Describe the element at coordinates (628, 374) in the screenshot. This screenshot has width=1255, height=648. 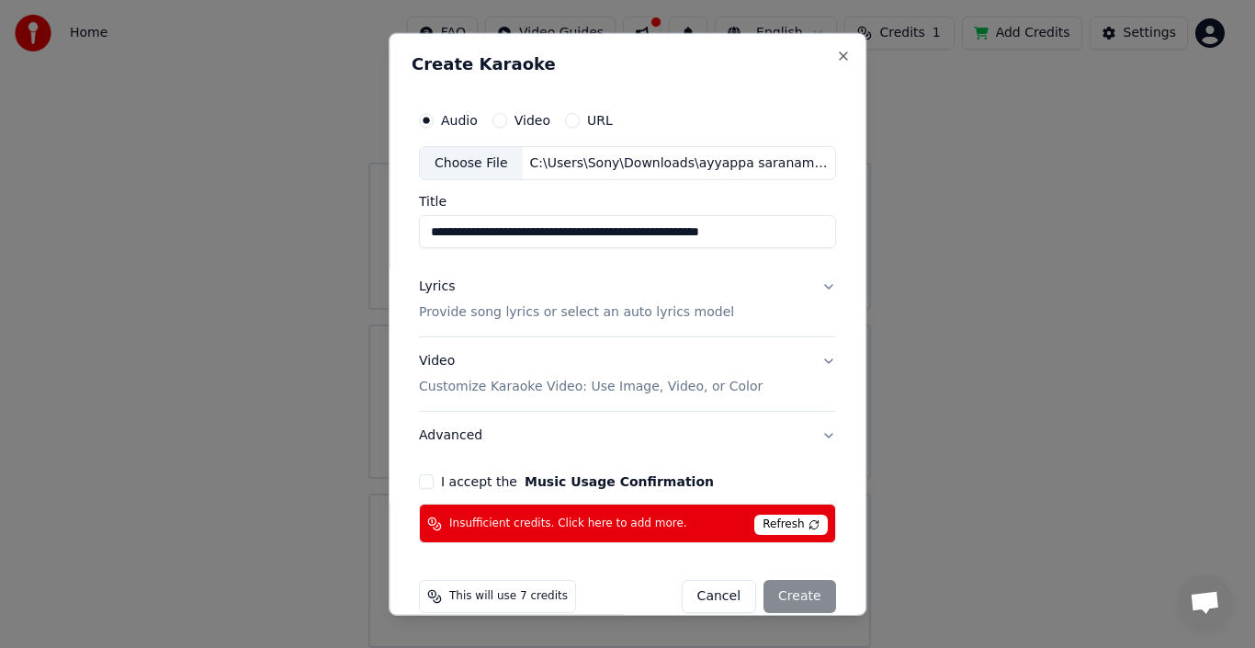
I see `button: VideoCustomize Karaoke Video: Use Image, Video, or Color` at that location.